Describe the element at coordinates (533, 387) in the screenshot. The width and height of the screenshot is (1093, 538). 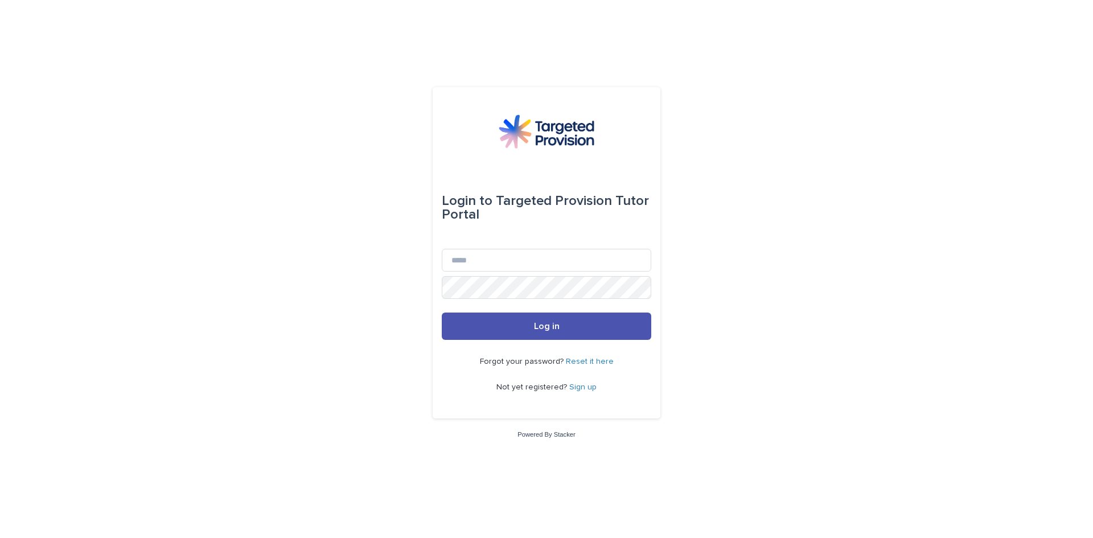
I see `span: Not yet registered?` at that location.